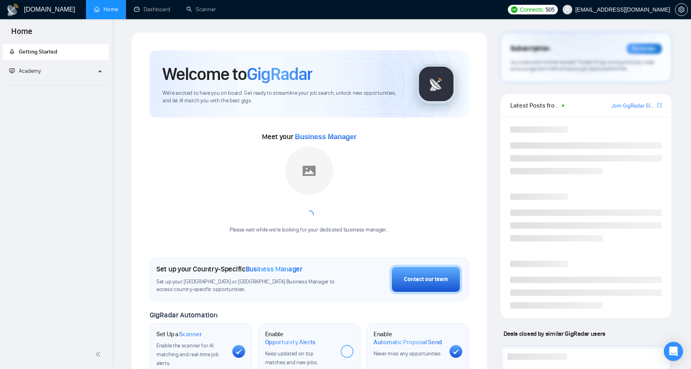 Image resolution: width=691 pixels, height=369 pixels. I want to click on span: double-left, so click(99, 354).